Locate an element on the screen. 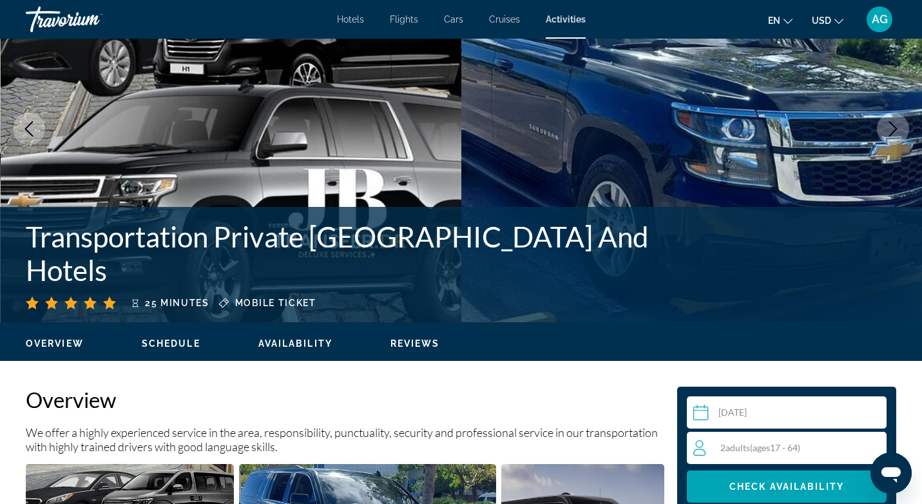  a: Travorium is located at coordinates (90, 19).